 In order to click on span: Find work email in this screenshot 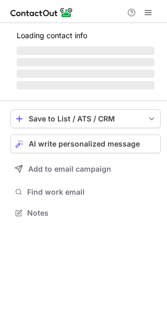, I will do `click(92, 192)`.